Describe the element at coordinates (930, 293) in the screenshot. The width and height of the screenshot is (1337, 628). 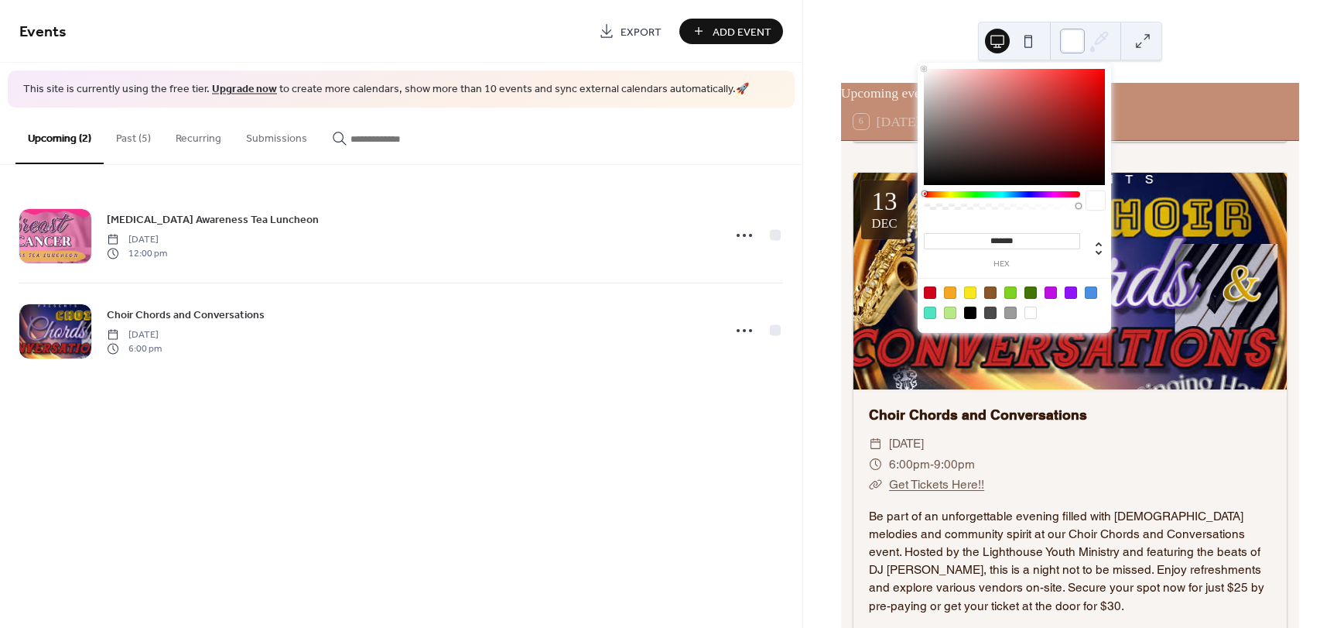
I see `div: #D0021B` at that location.